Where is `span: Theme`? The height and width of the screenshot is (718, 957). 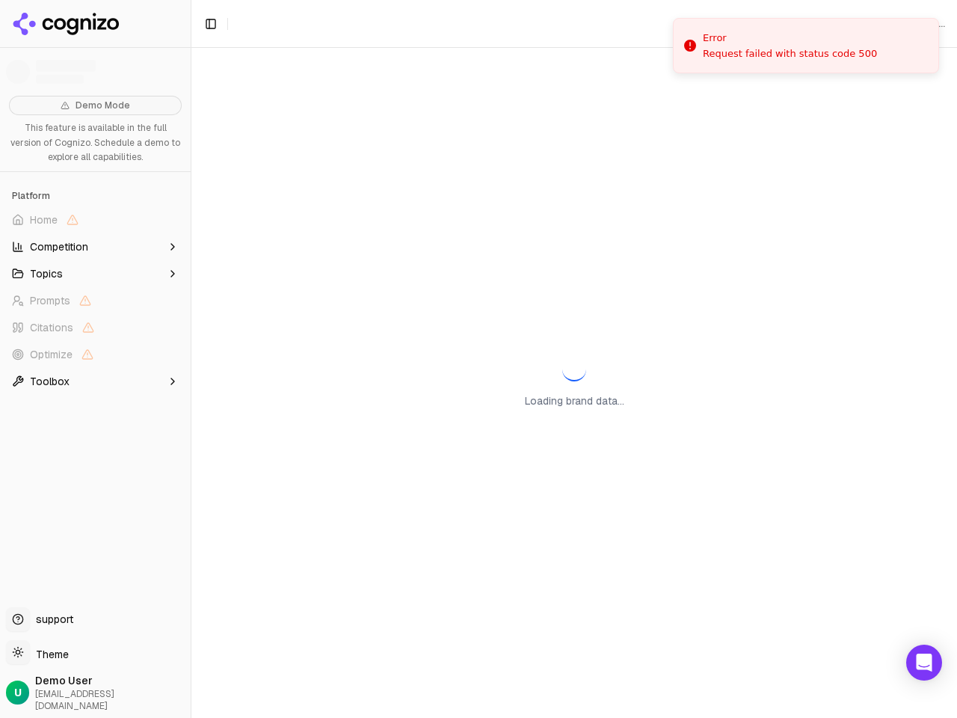 span: Theme is located at coordinates (49, 654).